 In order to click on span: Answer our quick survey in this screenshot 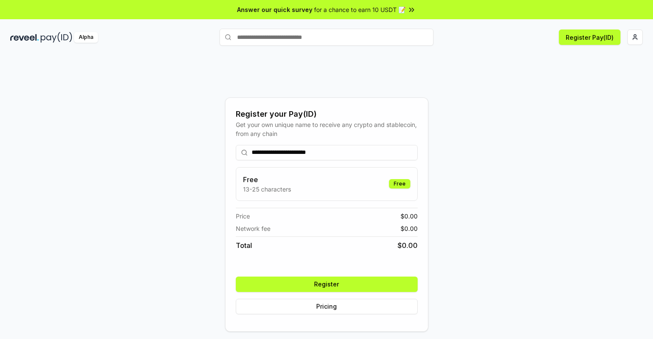, I will do `click(275, 9)`.